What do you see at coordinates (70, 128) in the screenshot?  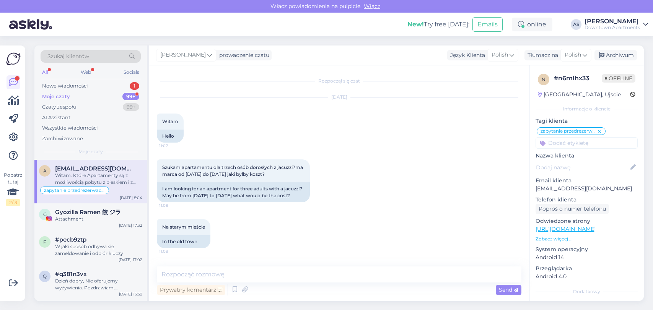 I see `div: Wszystkie wiadomości` at bounding box center [70, 128].